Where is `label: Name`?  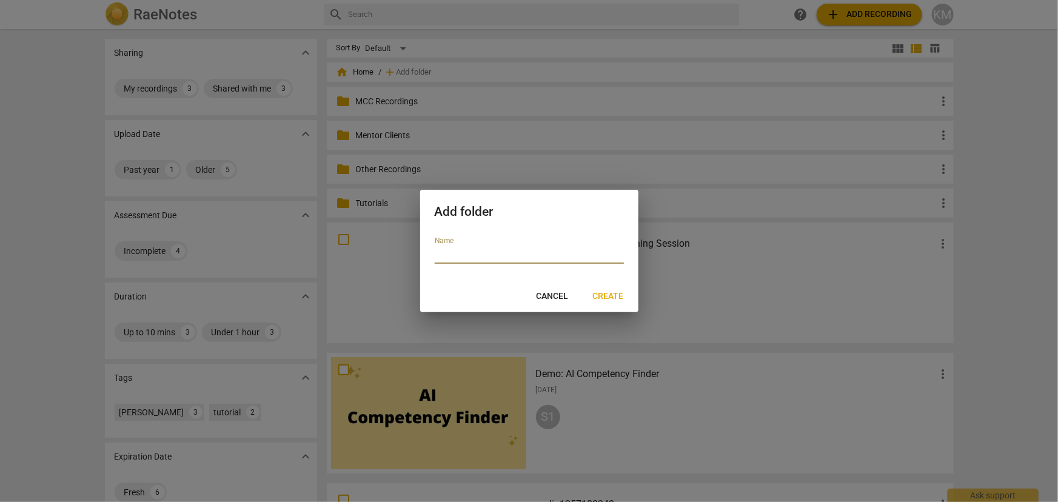 label: Name is located at coordinates (445, 241).